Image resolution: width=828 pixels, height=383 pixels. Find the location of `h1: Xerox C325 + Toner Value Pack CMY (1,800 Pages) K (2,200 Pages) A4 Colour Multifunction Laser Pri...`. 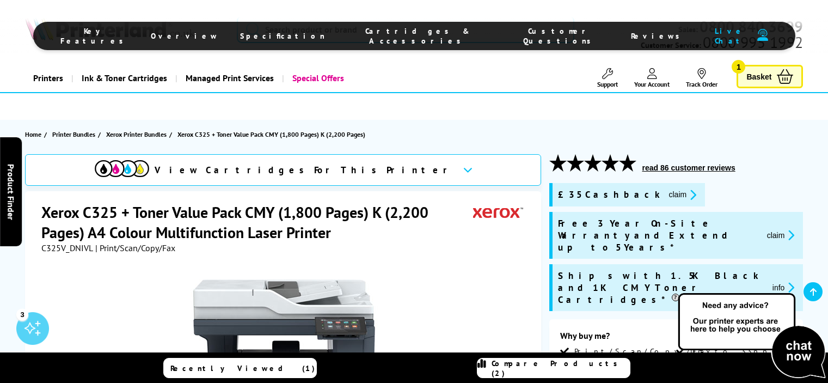

h1: Xerox C325 + Toner Value Pack CMY (1,800 Pages) K (2,200 Pages) A4 Colour Multifunction Laser Pri... is located at coordinates (257, 222).